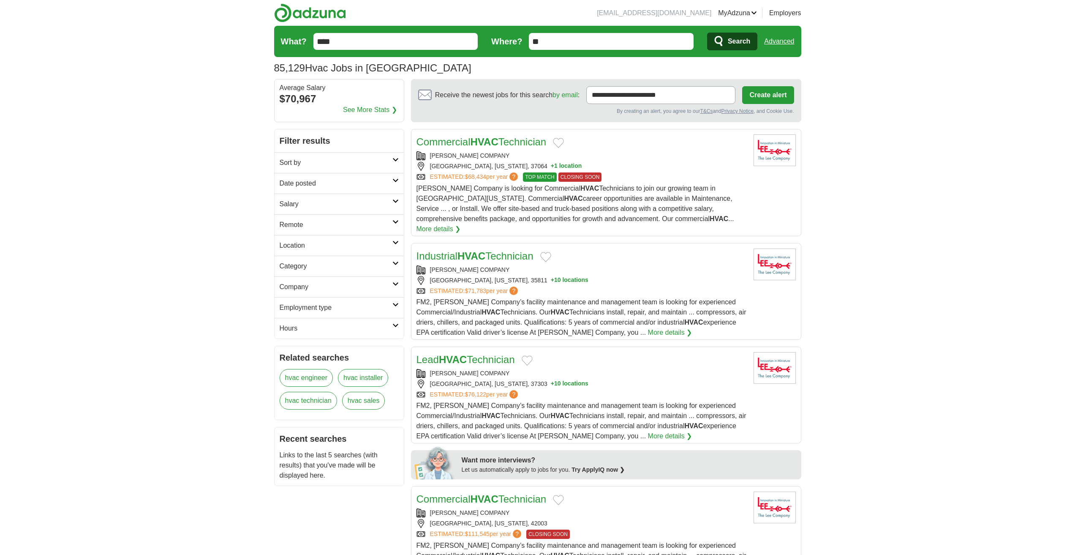 This screenshot has height=555, width=1075. I want to click on a: Hours, so click(339, 328).